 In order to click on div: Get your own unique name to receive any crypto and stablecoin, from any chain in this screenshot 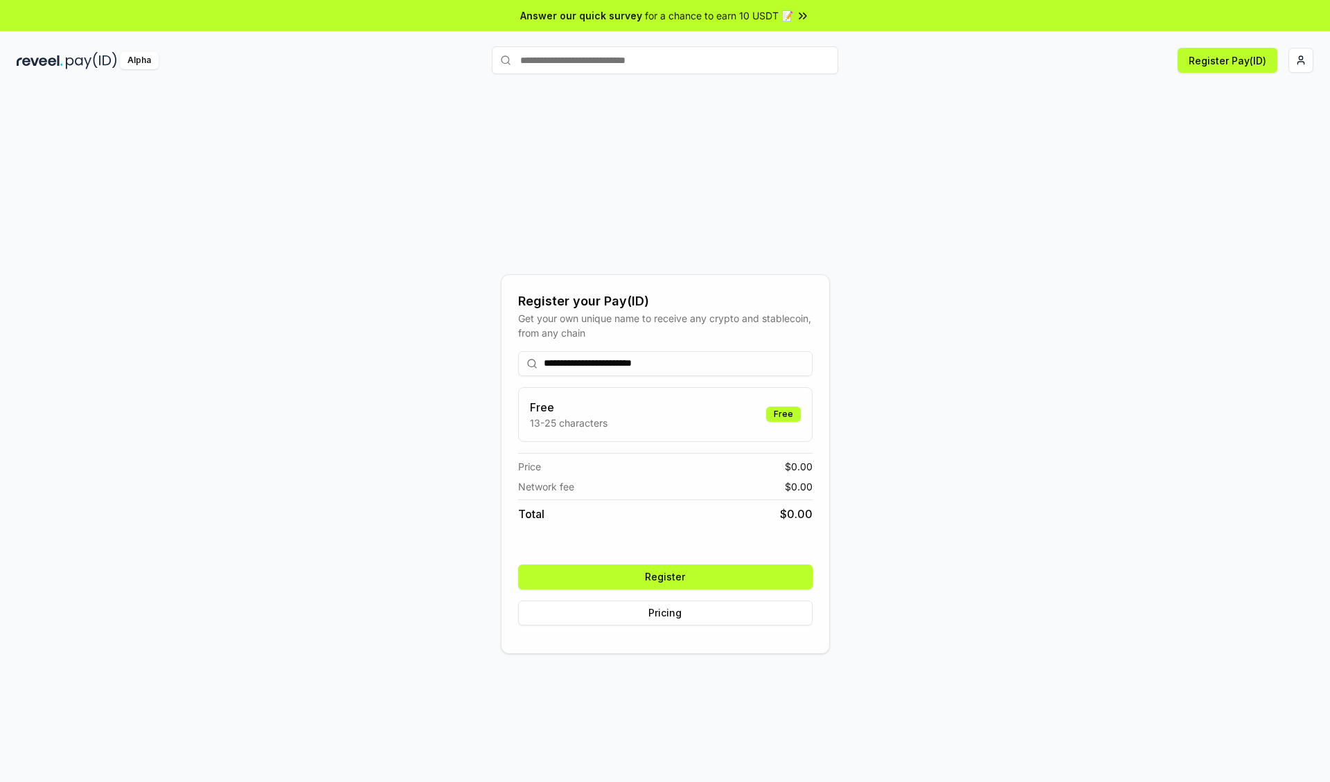, I will do `click(665, 325)`.